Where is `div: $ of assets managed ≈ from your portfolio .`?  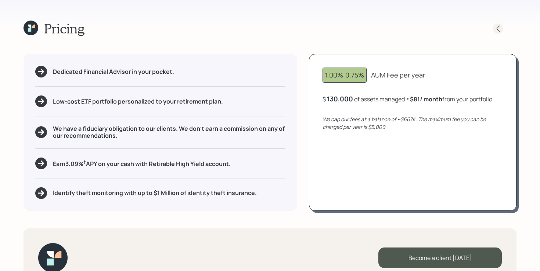 div: $ of assets managed ≈ from your portfolio . is located at coordinates (408, 99).